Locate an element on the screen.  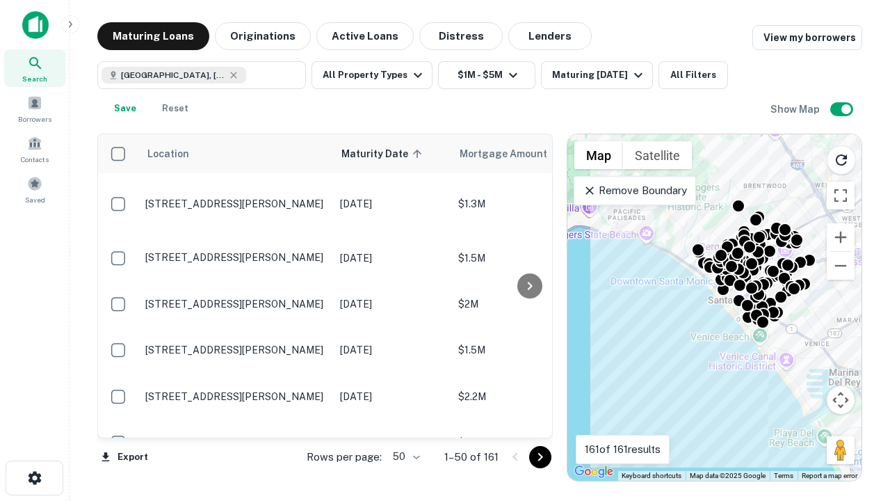
span: Location is located at coordinates (168, 154).